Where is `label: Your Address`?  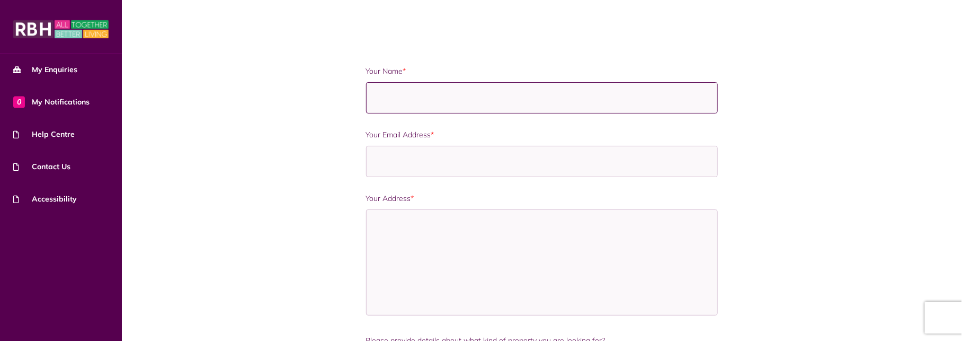 label: Your Address is located at coordinates (542, 198).